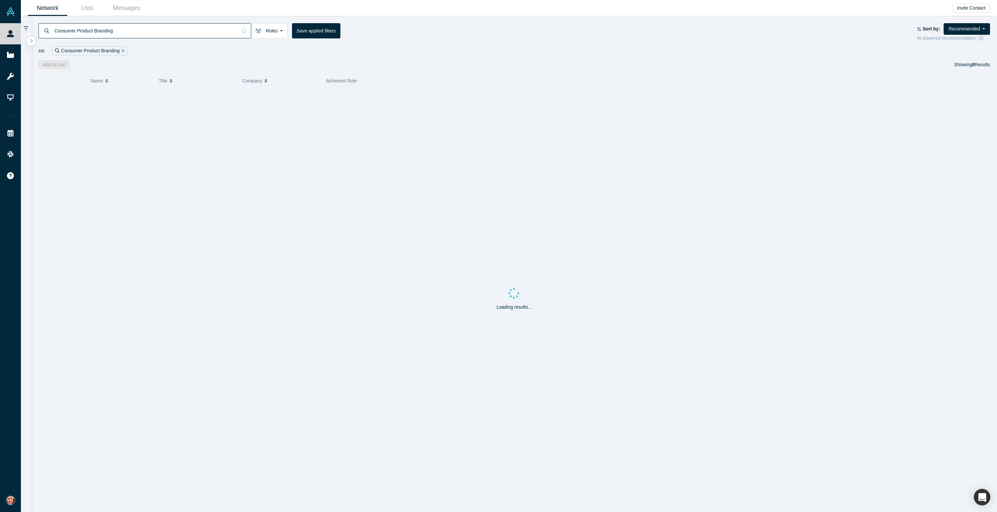 The width and height of the screenshot is (997, 512). What do you see at coordinates (252, 81) in the screenshot?
I see `span: Company` at bounding box center [252, 81].